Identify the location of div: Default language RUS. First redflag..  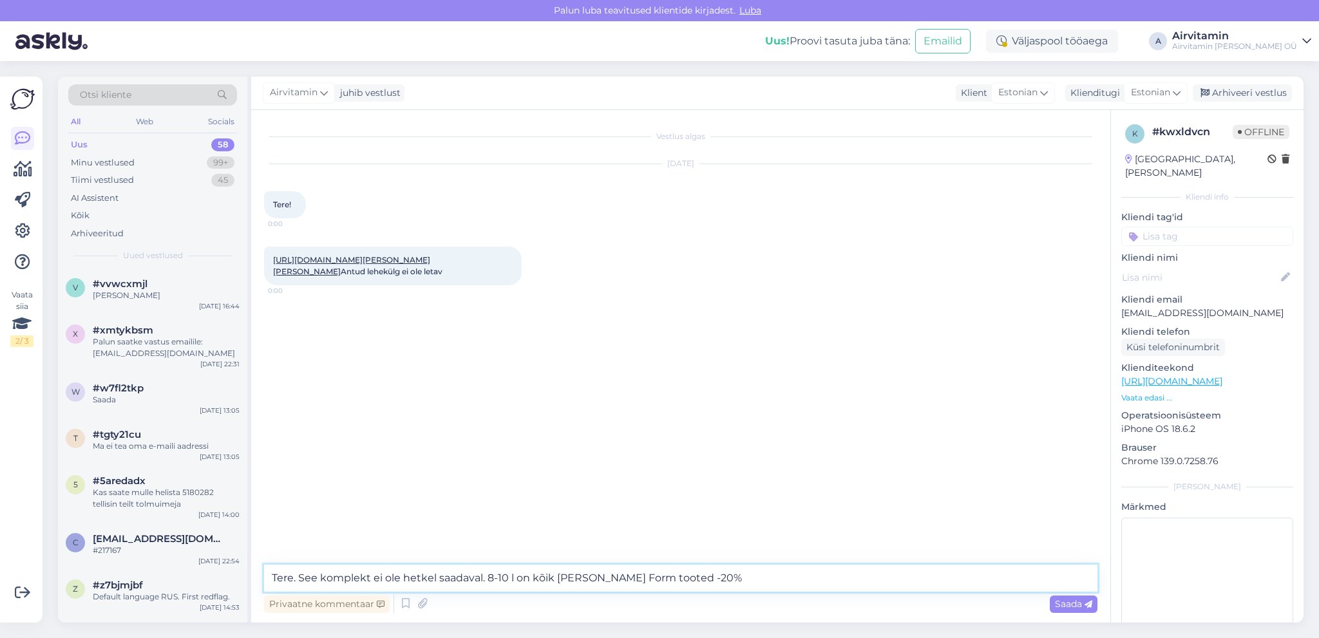
(166, 597).